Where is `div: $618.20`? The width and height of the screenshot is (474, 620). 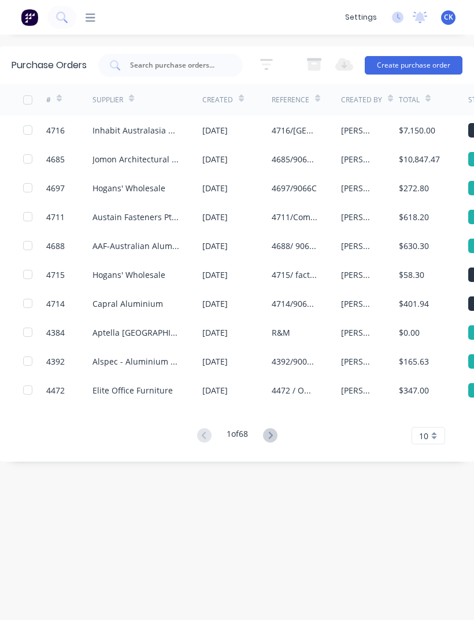
div: $618.20 is located at coordinates (414, 217).